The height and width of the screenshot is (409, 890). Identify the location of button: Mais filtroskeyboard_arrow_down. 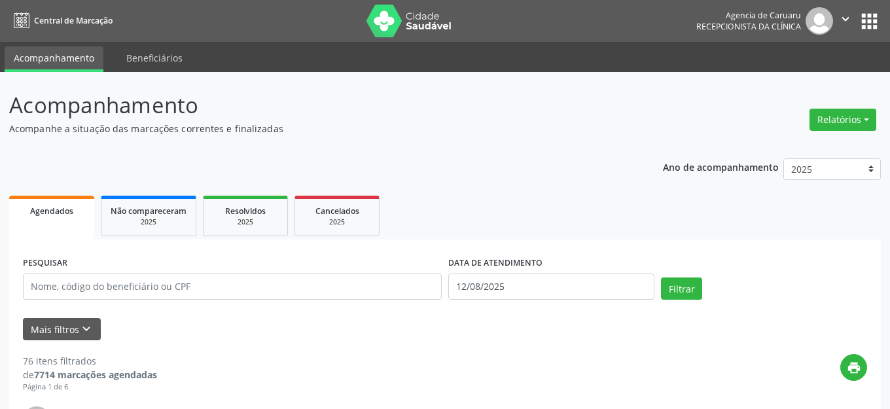
(61, 329).